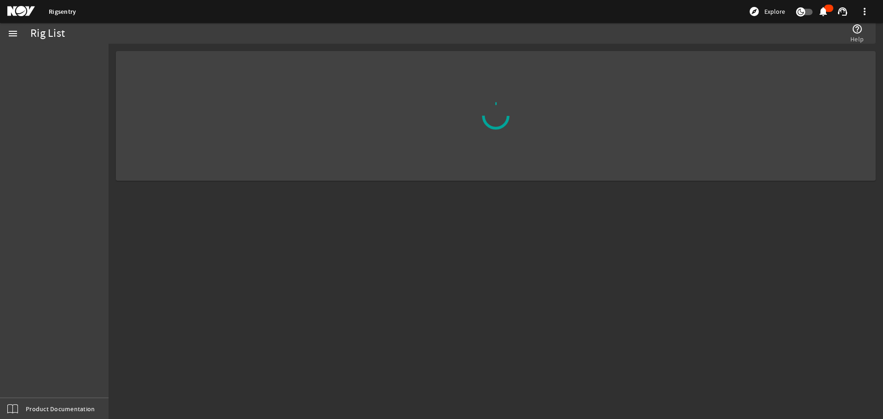 This screenshot has width=883, height=419. I want to click on a: Rigsentry, so click(62, 12).